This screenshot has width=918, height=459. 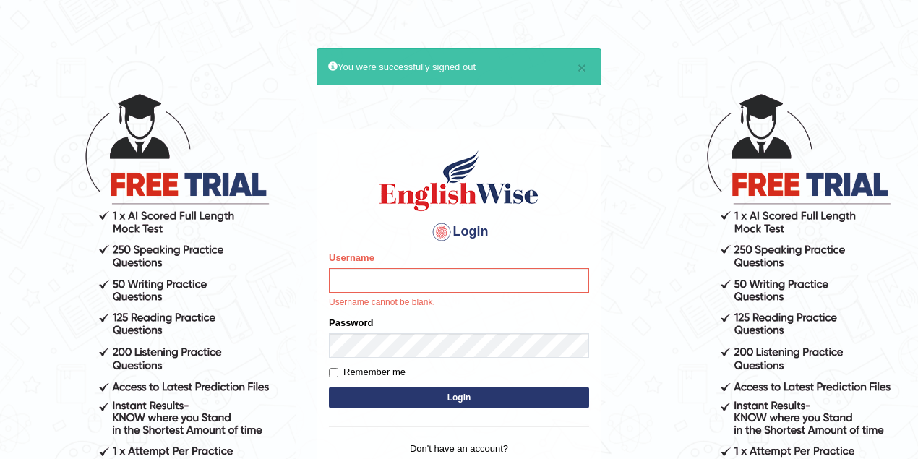 What do you see at coordinates (351, 322) in the screenshot?
I see `label: Password` at bounding box center [351, 322].